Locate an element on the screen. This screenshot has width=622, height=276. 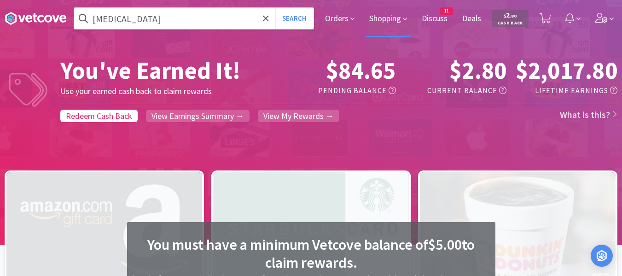
span: View My Rewards → is located at coordinates (298, 115).